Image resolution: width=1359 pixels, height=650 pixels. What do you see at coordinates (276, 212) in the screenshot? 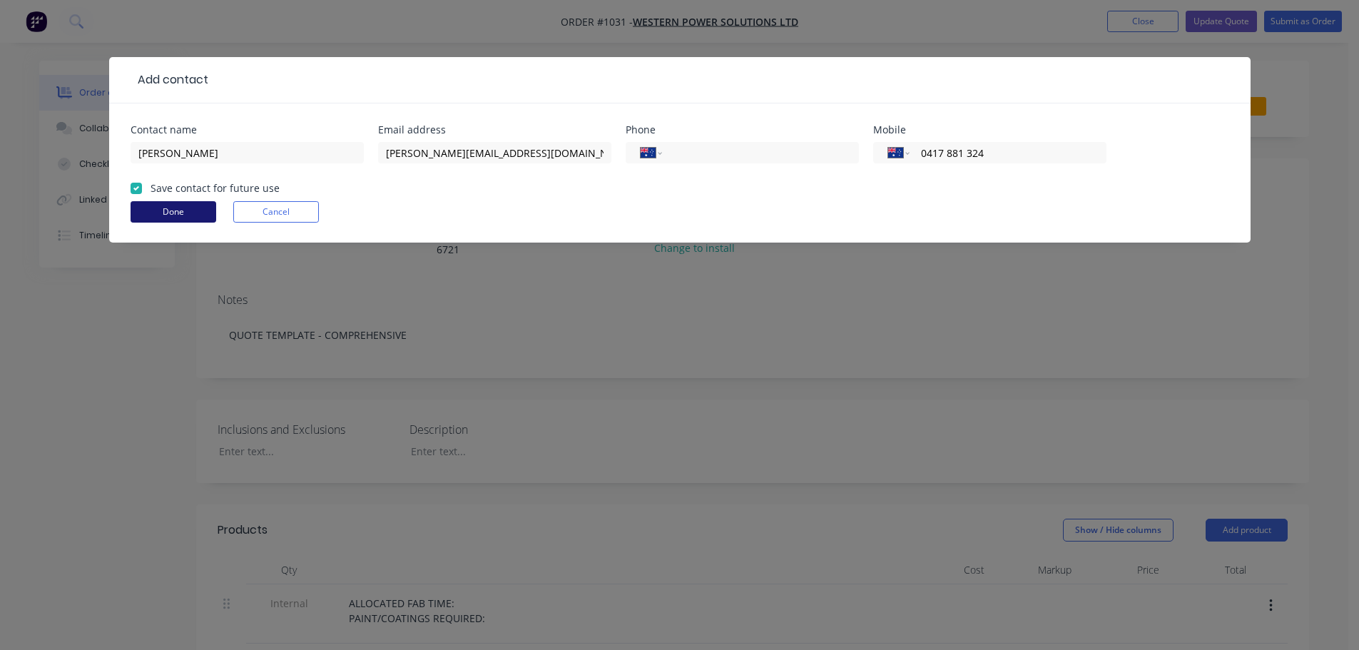
I see `button: Cancel` at bounding box center [276, 212].